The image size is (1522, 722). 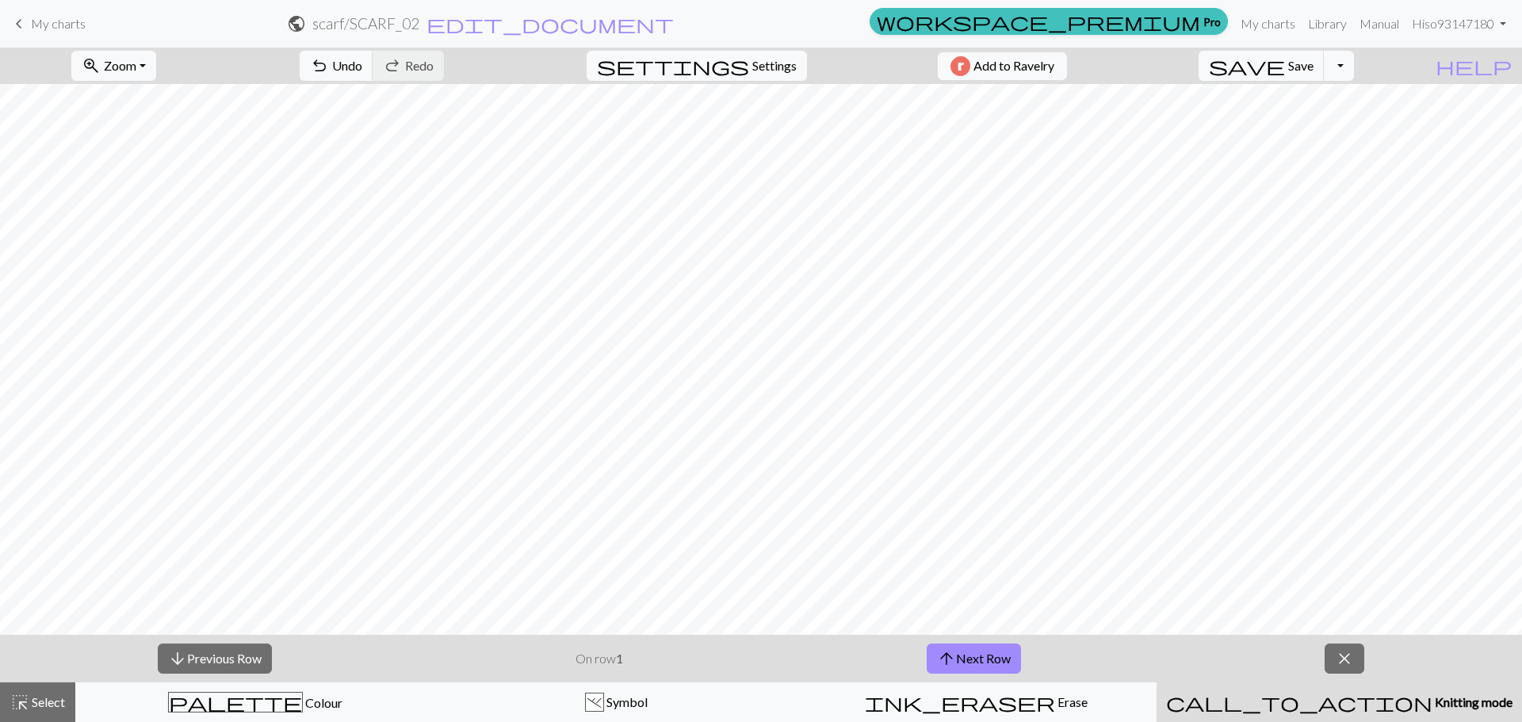 I want to click on span: help, so click(x=1474, y=66).